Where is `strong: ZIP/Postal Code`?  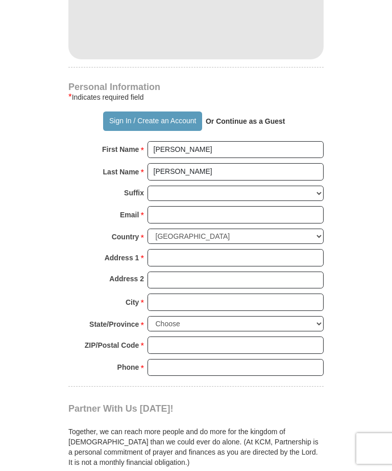
strong: ZIP/Postal Code is located at coordinates (112, 345).